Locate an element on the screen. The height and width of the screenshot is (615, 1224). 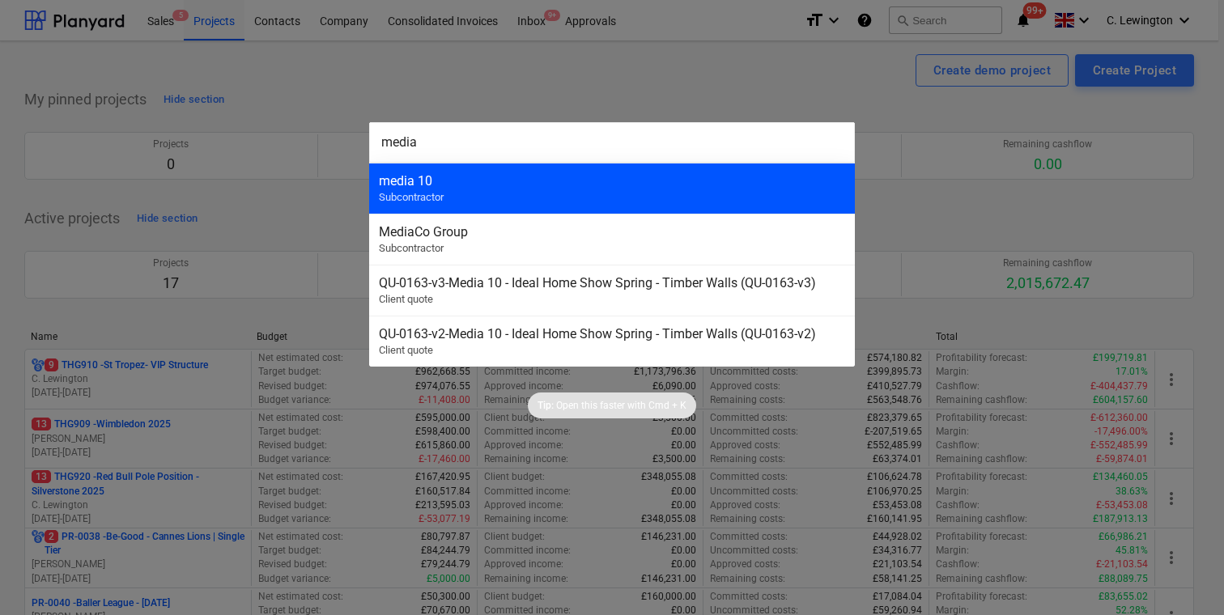
div: Tip:Open this faster withCmd + K is located at coordinates (612, 406).